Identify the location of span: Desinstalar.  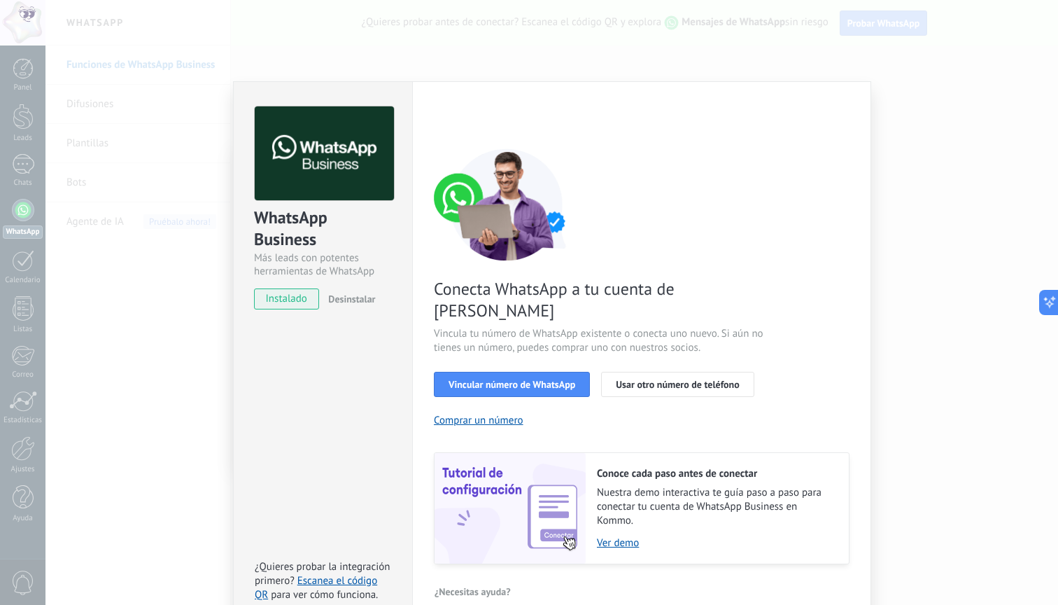
(351, 299).